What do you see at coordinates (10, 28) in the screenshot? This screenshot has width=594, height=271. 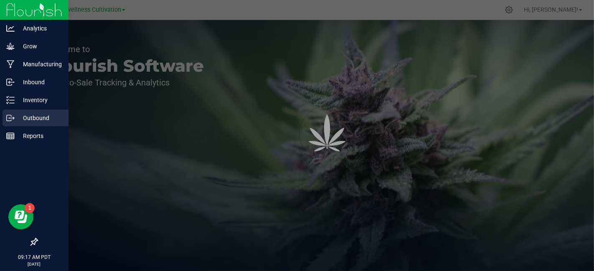 I see `inline-svg: Analytics` at bounding box center [10, 28].